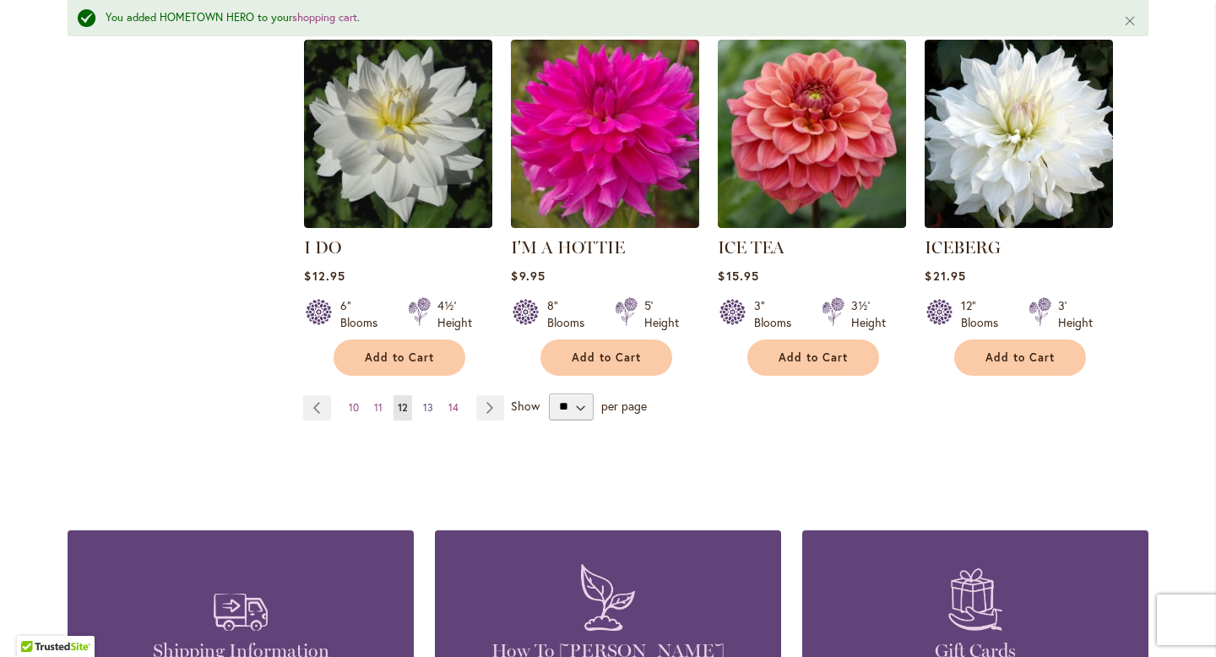  What do you see at coordinates (605, 133) in the screenshot?
I see `img: I'm A Hottie` at bounding box center [605, 133].